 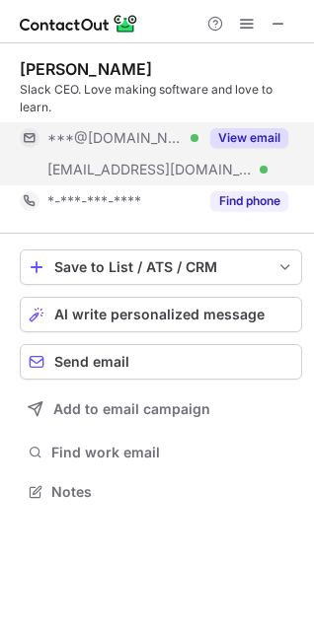 What do you see at coordinates (161, 267) in the screenshot?
I see `button: save-profile-one-click` at bounding box center [161, 267].